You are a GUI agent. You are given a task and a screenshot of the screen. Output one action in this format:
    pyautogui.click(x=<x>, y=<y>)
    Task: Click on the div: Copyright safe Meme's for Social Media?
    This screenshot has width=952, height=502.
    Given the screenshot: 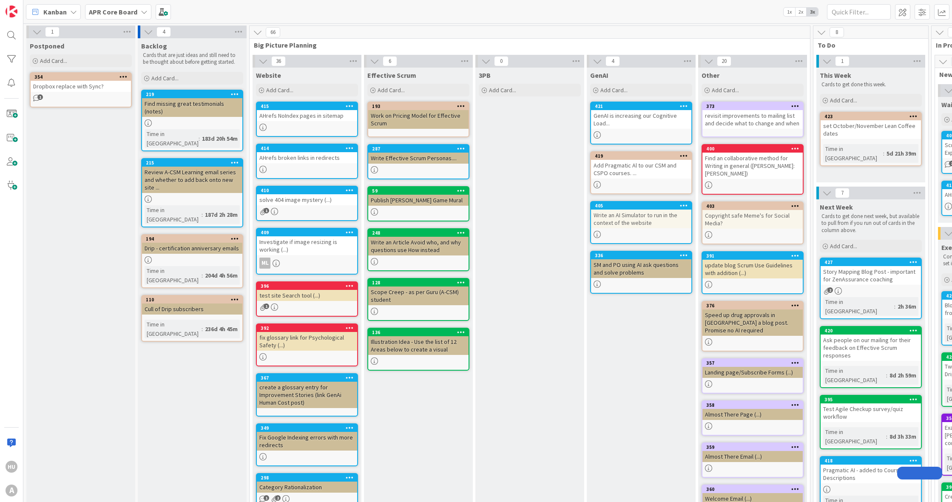 What is the action you would take?
    pyautogui.click(x=753, y=219)
    